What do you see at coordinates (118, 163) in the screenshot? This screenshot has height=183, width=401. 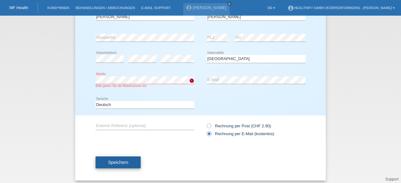 I see `span: Speichern` at bounding box center [118, 163].